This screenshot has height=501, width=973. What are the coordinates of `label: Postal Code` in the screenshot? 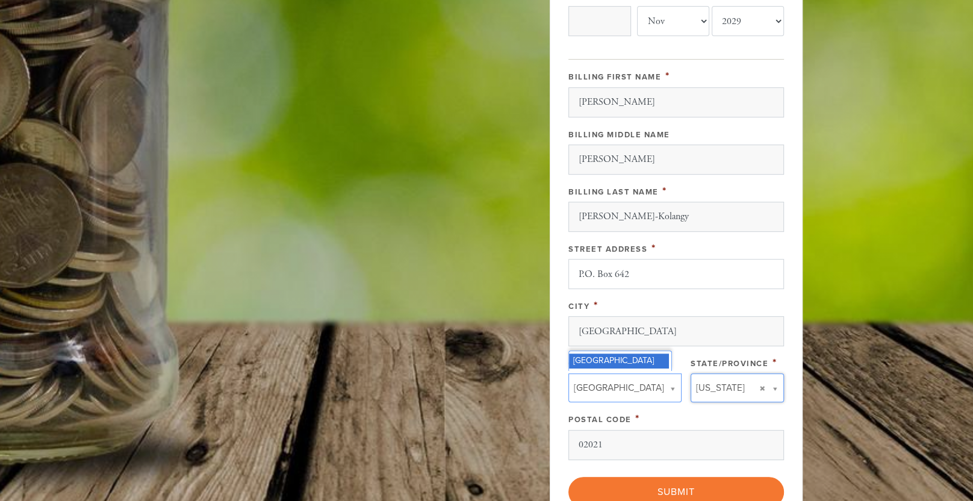 It's located at (600, 420).